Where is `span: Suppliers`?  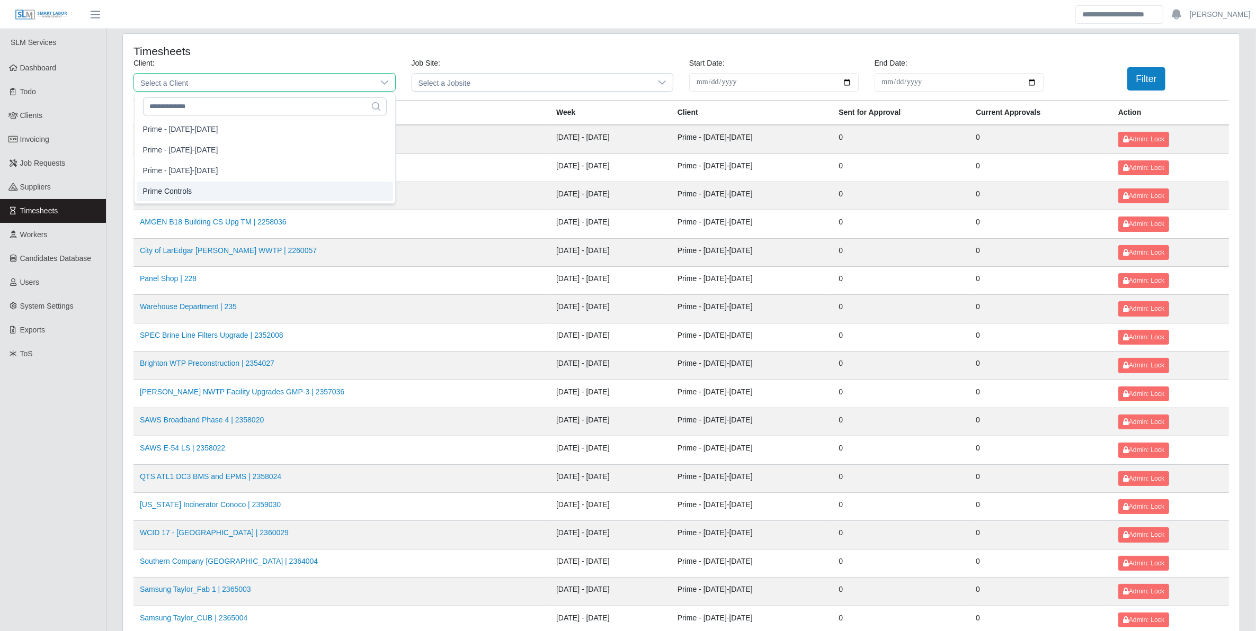 span: Suppliers is located at coordinates (35, 187).